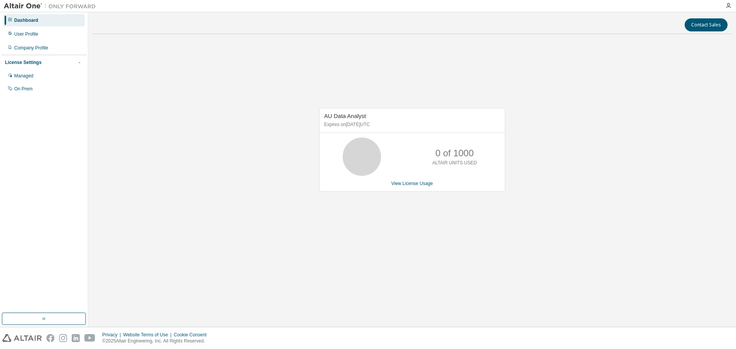 This screenshot has width=736, height=349. I want to click on img: linkedin.svg, so click(76, 338).